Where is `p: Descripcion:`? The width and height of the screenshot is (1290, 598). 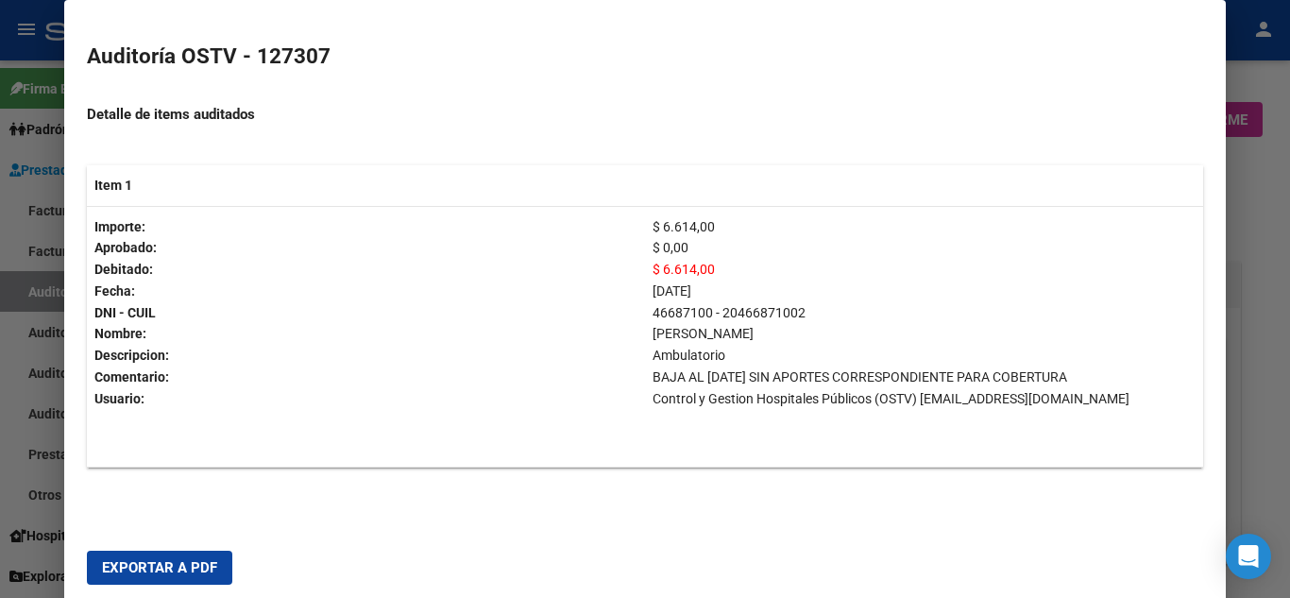 p: Descripcion: is located at coordinates (366, 355).